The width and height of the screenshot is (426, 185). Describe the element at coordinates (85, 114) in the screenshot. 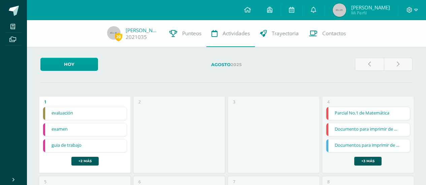

I see `a: evaluación` at that location.